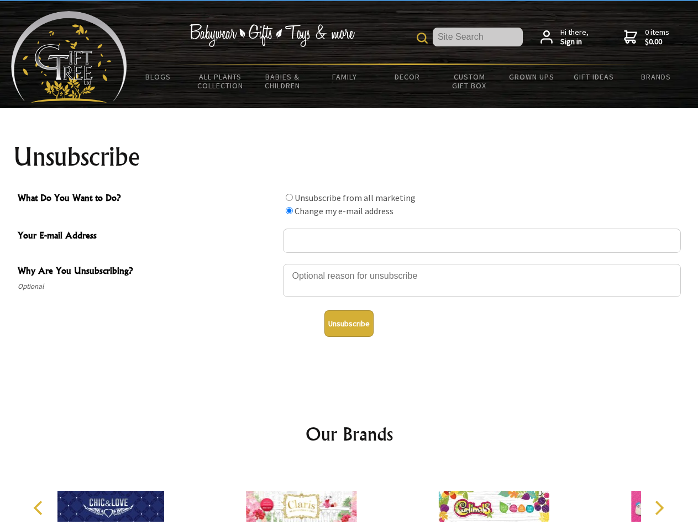  I want to click on input: Your E-mail Address, so click(482, 241).